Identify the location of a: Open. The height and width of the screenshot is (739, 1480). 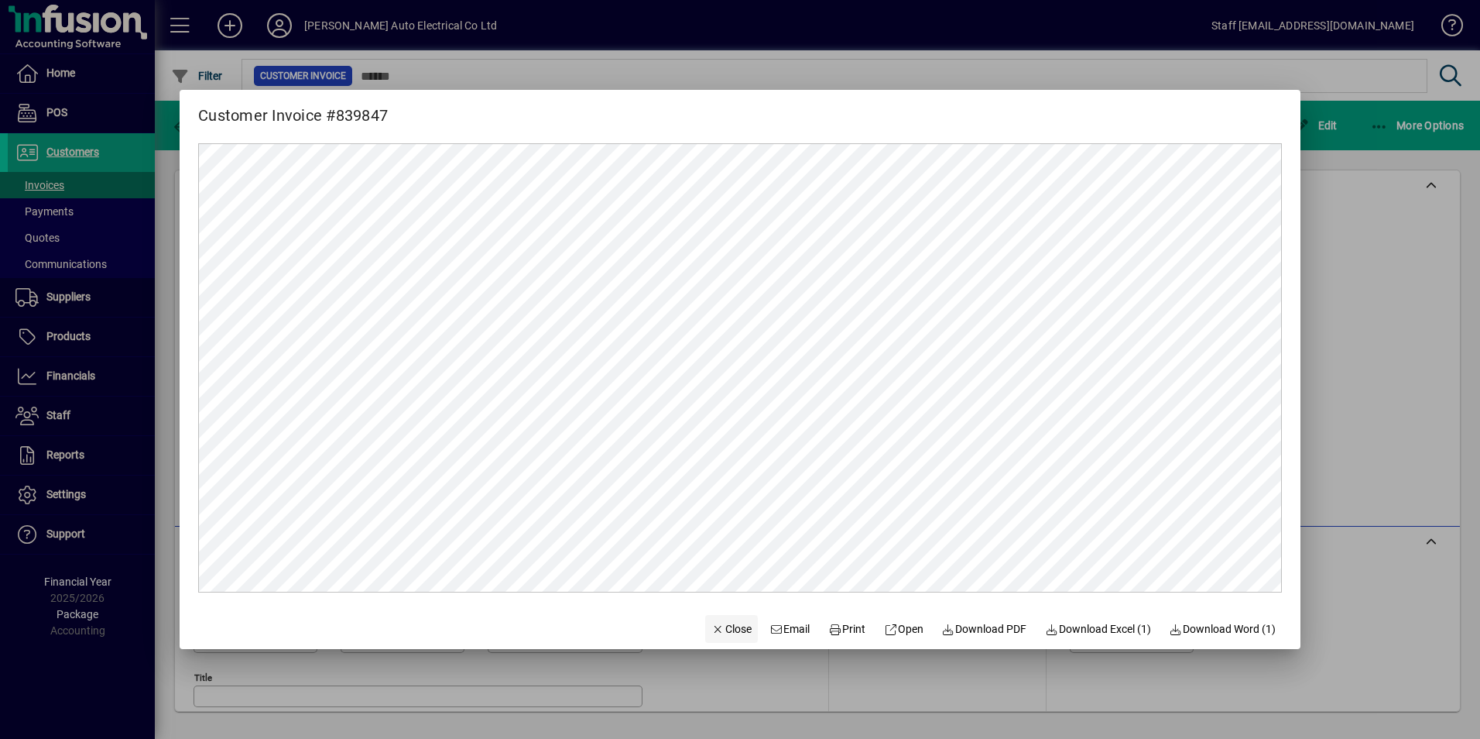
(904, 629).